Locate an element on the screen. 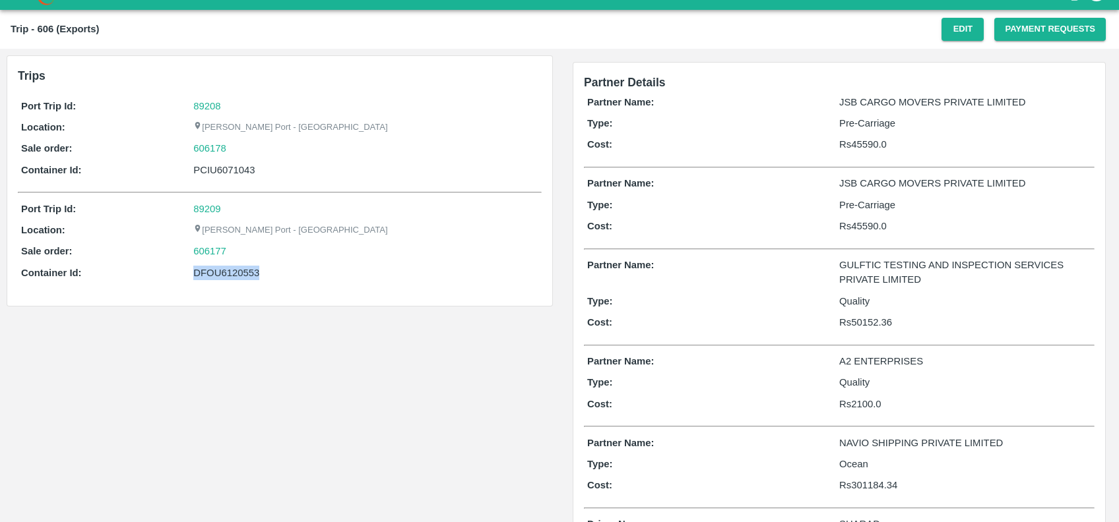 The image size is (1119, 522). p: Rs 301184.34 is located at coordinates (965, 485).